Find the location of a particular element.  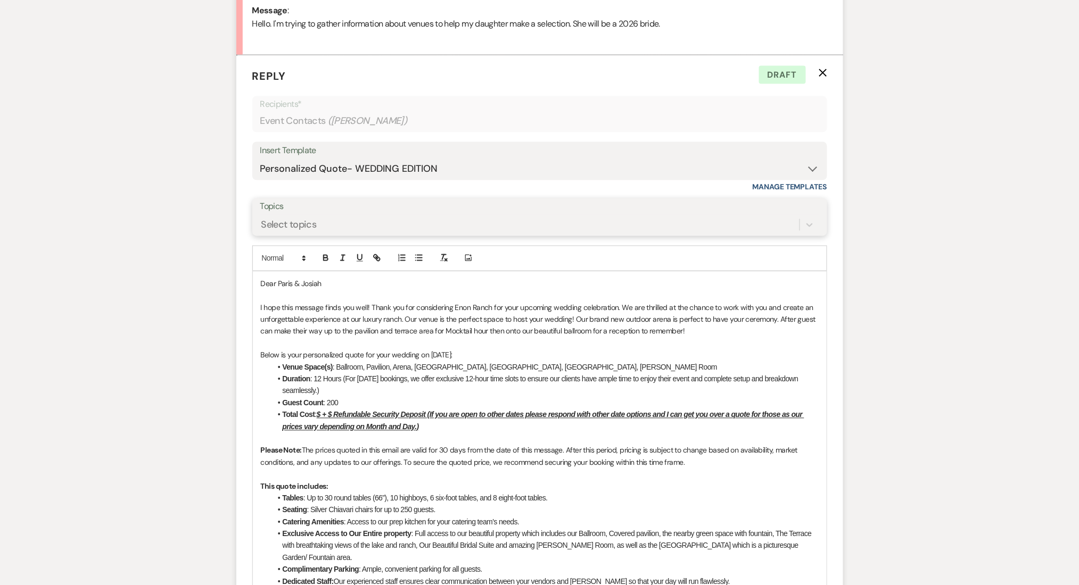

p: Recipients* is located at coordinates (540, 104).